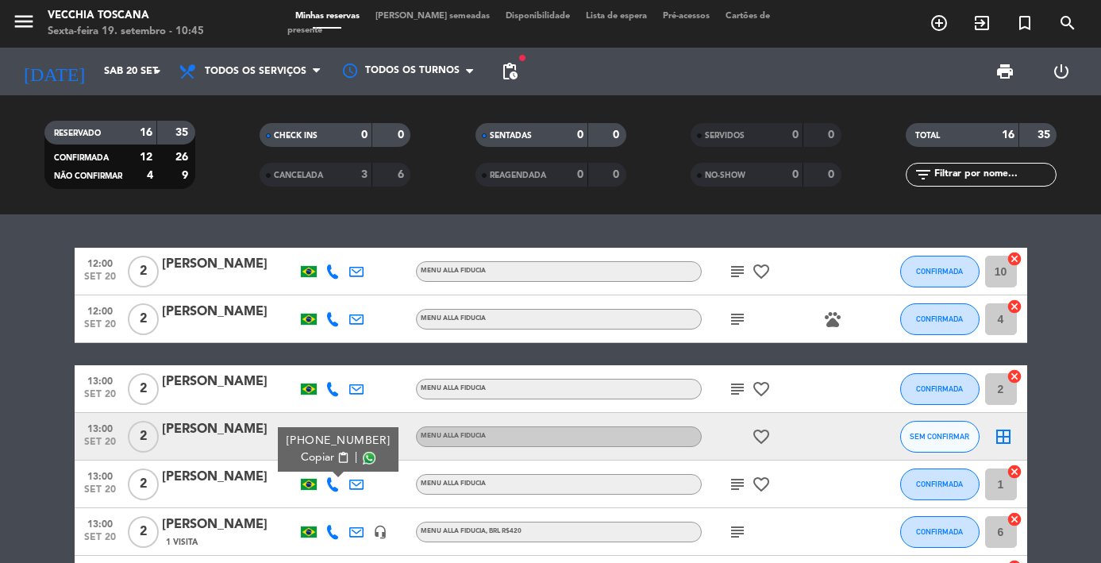  Describe the element at coordinates (939, 436) in the screenshot. I see `span: SEM CONFIRMAR` at that location.